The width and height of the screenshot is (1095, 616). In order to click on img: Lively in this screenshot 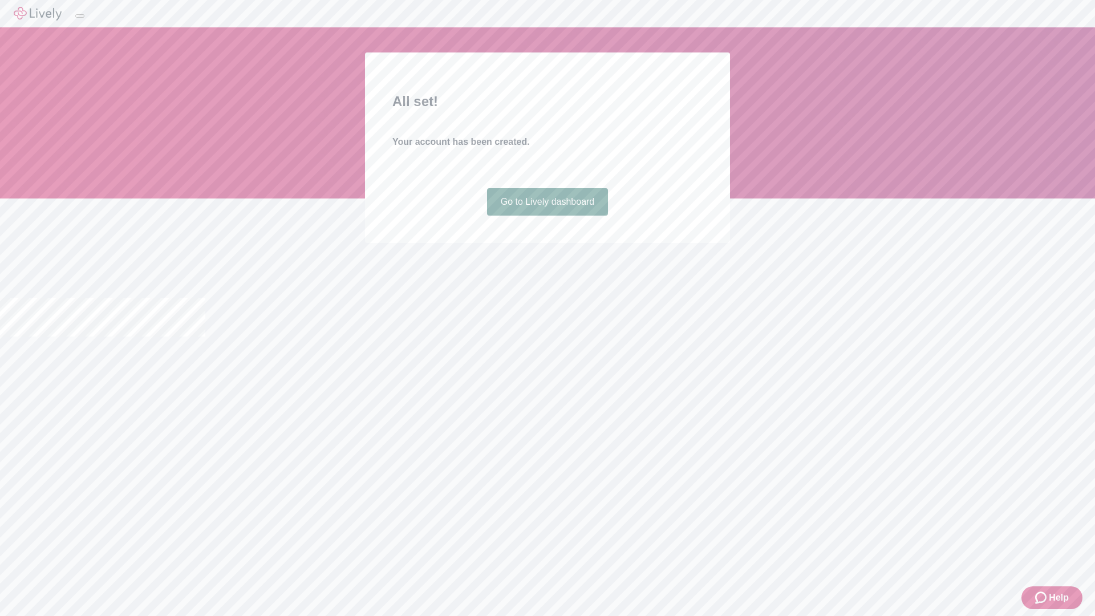, I will do `click(38, 14)`.